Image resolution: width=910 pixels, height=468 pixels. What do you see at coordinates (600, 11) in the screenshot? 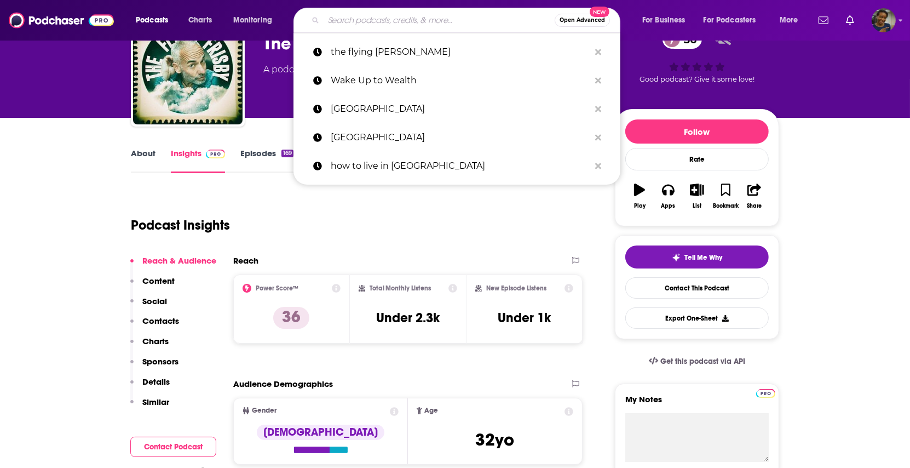
I see `span: New` at bounding box center [600, 11].